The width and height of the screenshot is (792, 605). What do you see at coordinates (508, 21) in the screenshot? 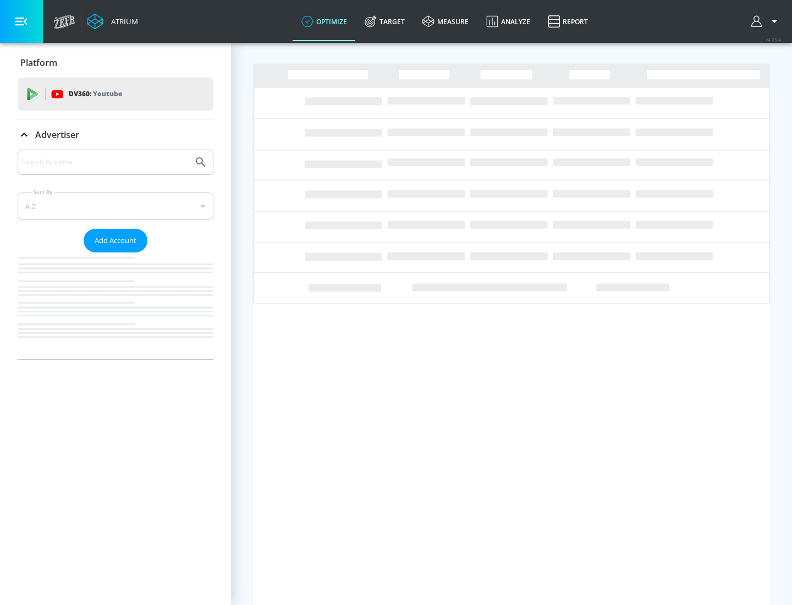
I see `a: Analyze` at bounding box center [508, 21].